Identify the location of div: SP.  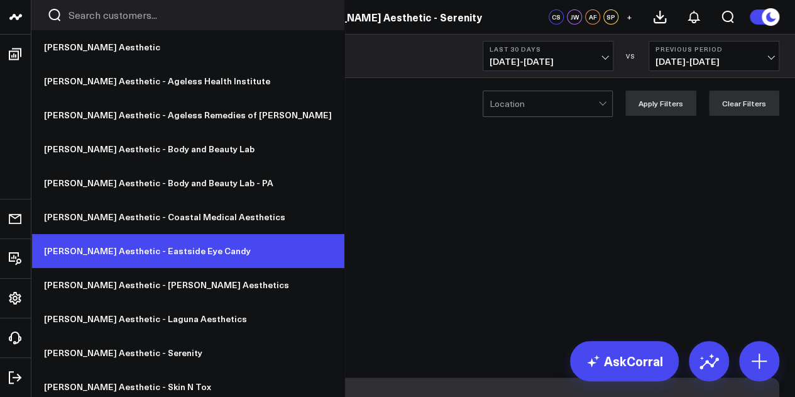
(611, 17).